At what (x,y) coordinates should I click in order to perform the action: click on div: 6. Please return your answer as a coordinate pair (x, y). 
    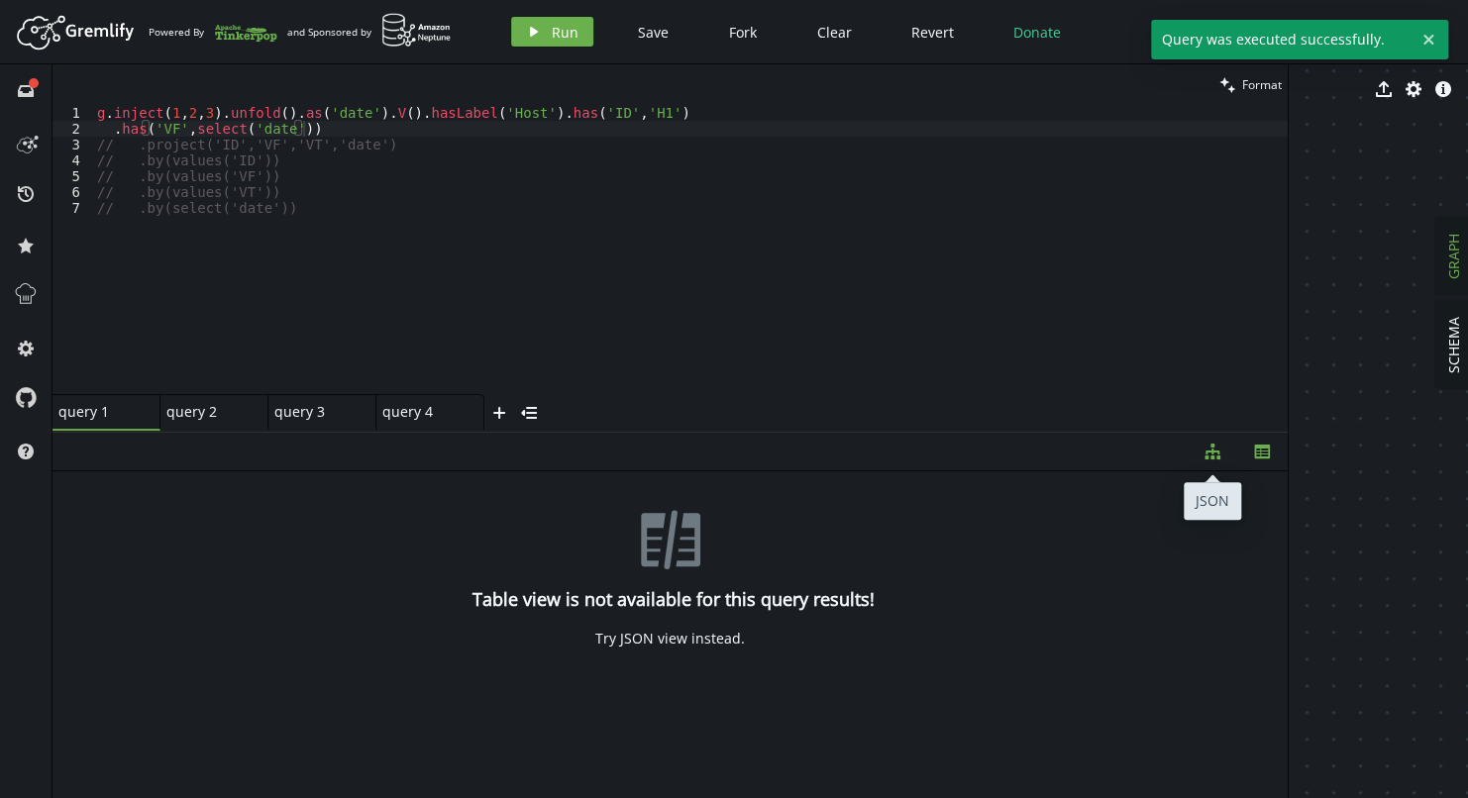
    Looking at the image, I should click on (72, 192).